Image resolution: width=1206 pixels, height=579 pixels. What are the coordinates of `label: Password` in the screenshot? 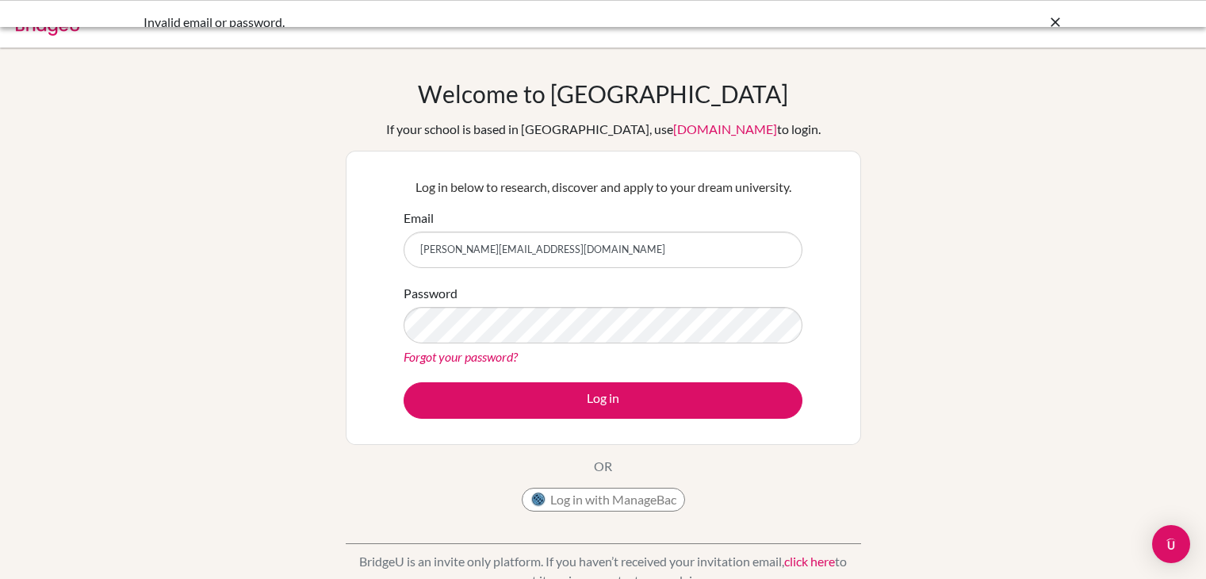 It's located at (431, 293).